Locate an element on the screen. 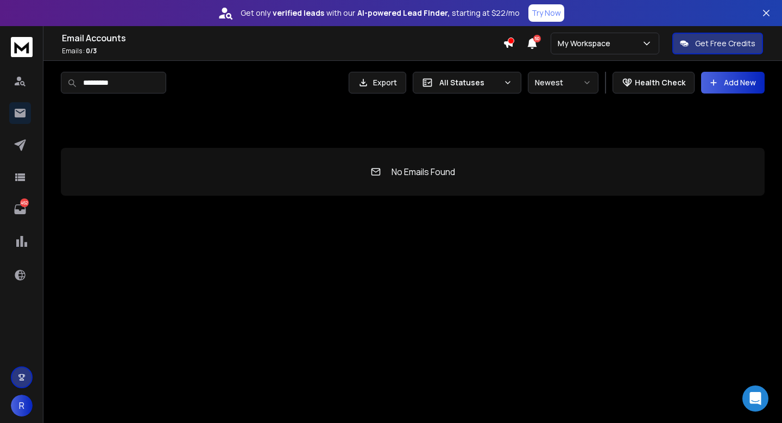 This screenshot has height=423, width=782. p: All Statuses is located at coordinates (469, 83).